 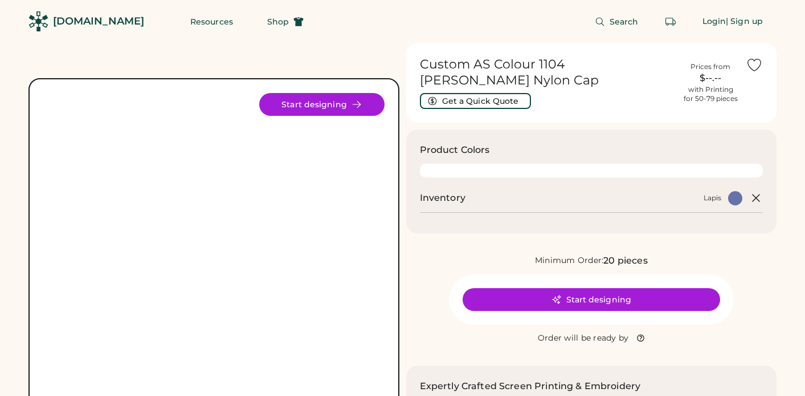 I want to click on div: Lapis, so click(x=712, y=198).